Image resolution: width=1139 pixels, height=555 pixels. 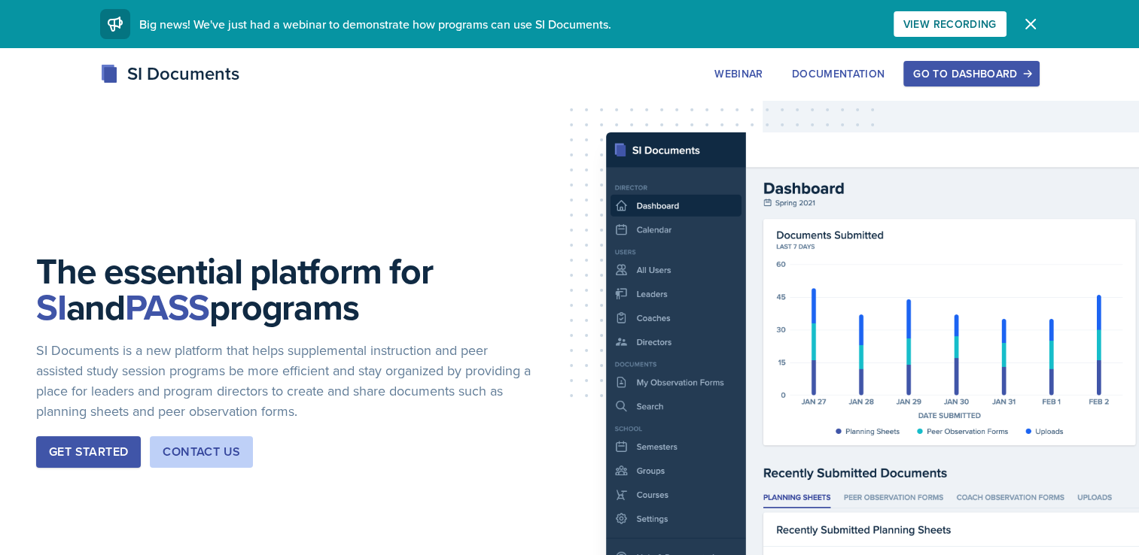 What do you see at coordinates (971, 74) in the screenshot?
I see `button: Go to Dashboard` at bounding box center [971, 74].